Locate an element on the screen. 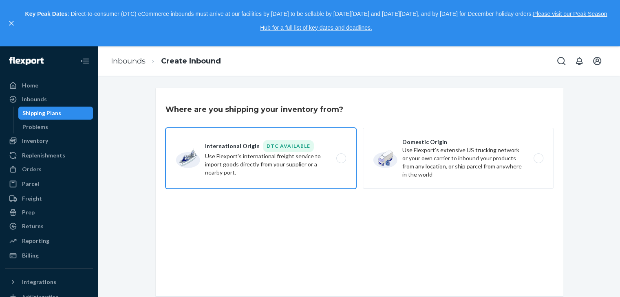 Image resolution: width=620 pixels, height=297 pixels. div: Problems is located at coordinates (35, 127).